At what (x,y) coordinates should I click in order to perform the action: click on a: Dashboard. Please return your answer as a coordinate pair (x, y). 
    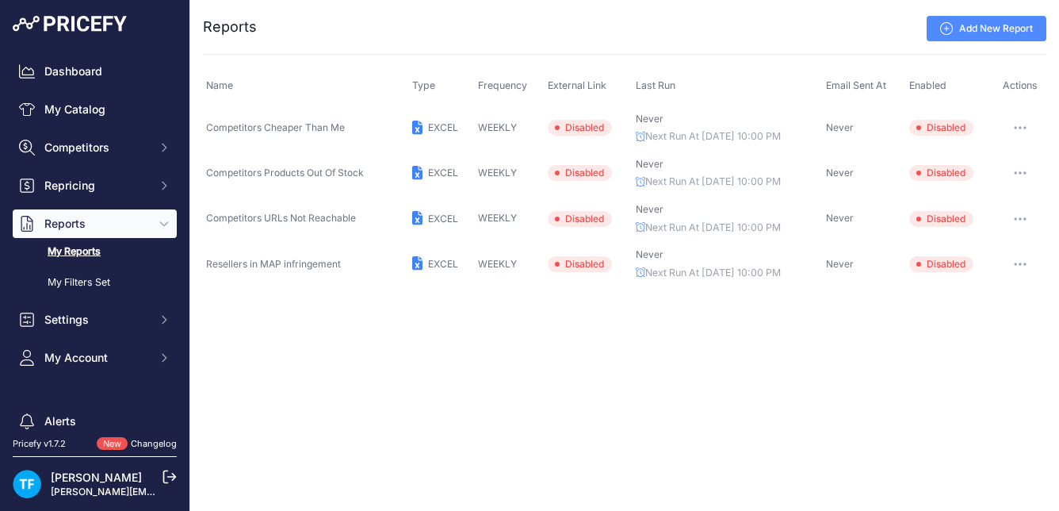
    Looking at the image, I should click on (94, 71).